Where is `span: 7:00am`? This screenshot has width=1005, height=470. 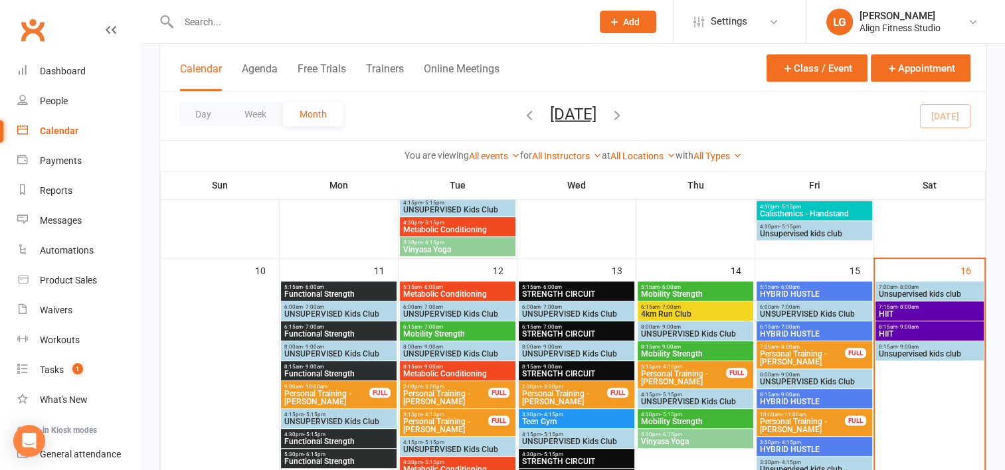 span: 7:00am is located at coordinates (929, 287).